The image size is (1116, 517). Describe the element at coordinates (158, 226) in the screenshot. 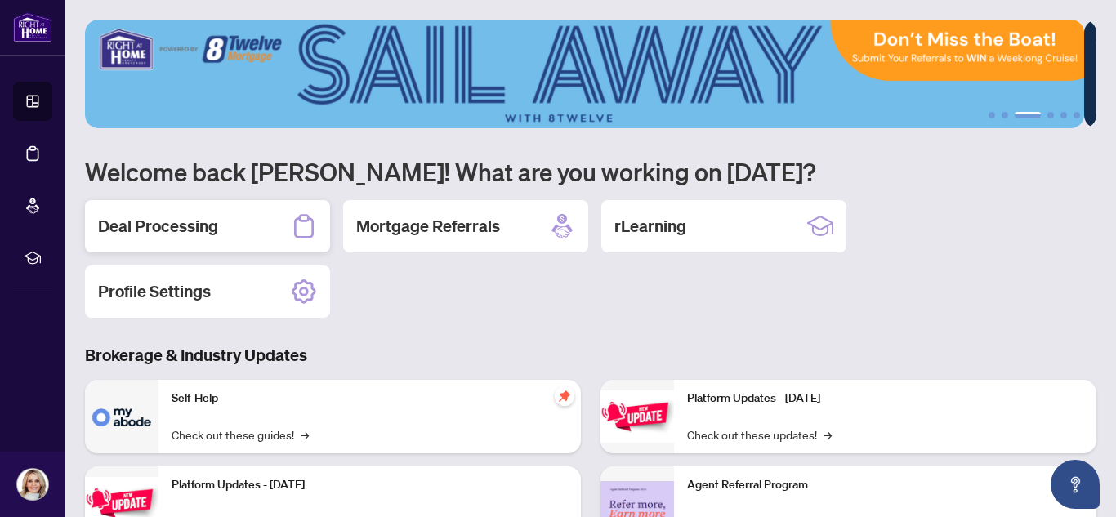

I see `h2: Deal Processing` at that location.